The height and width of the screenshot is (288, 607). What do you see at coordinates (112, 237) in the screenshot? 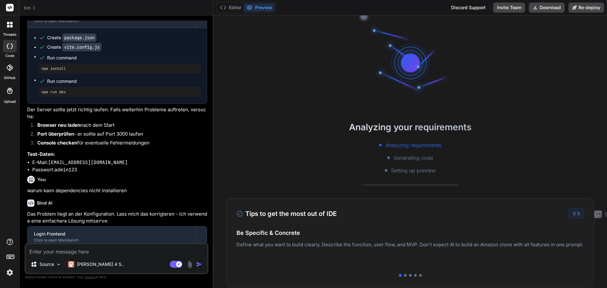
I see `button: Login FrontendClick to open Workbench` at bounding box center [112, 237].